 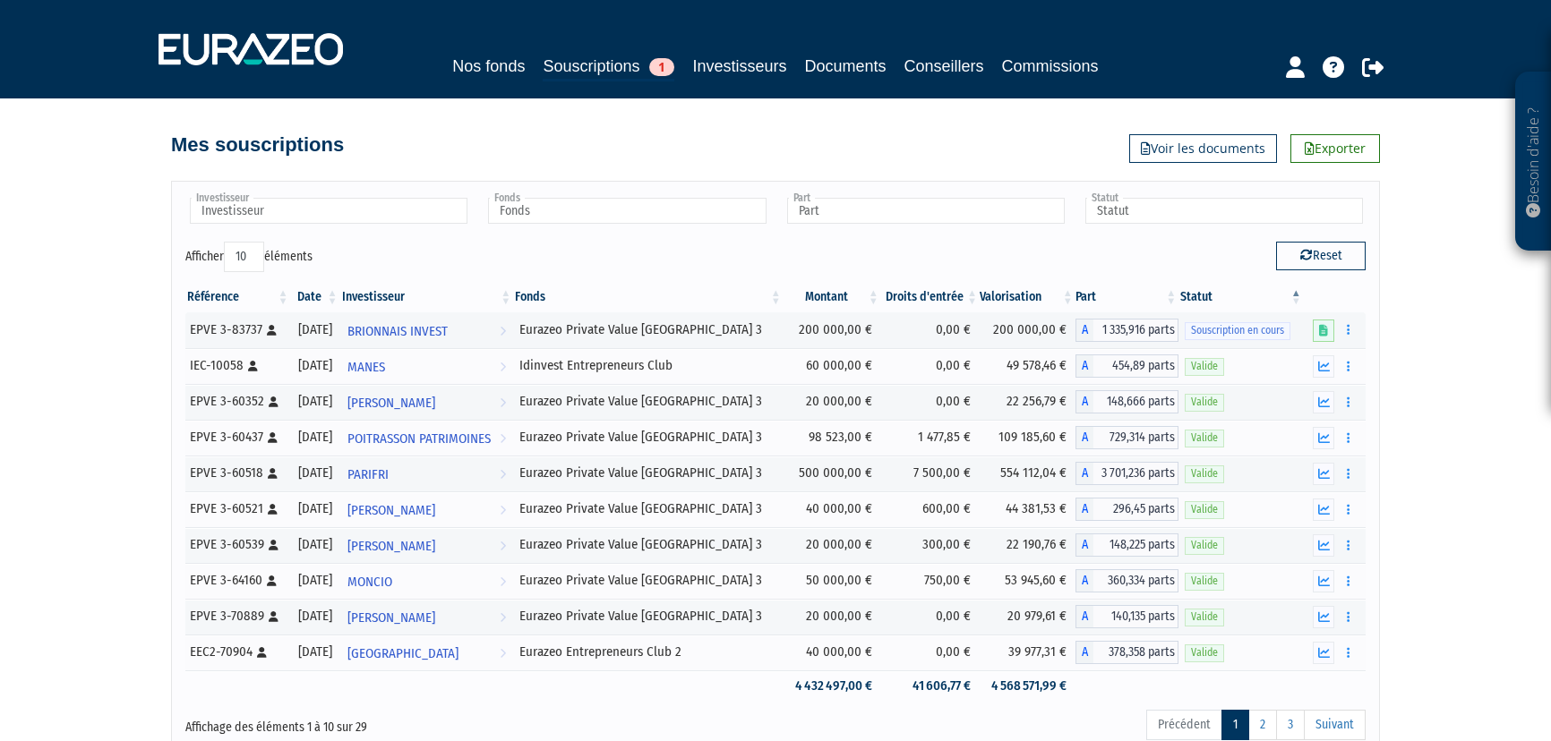 What do you see at coordinates (1126, 366) in the screenshot?
I see `div: A - Idinvest Entrepreneurs Club` at bounding box center [1126, 366].